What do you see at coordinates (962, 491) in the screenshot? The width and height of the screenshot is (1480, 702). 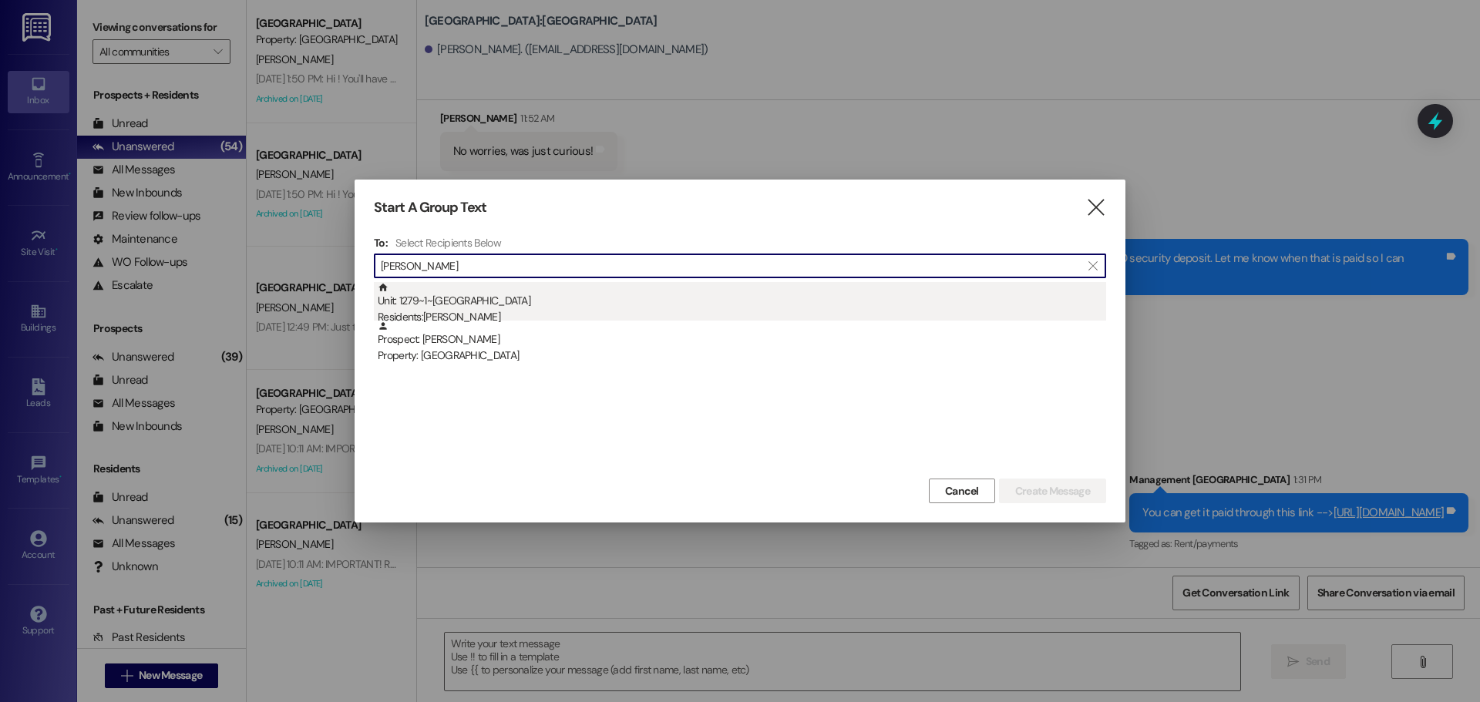 I see `span: Cancel` at bounding box center [962, 491].